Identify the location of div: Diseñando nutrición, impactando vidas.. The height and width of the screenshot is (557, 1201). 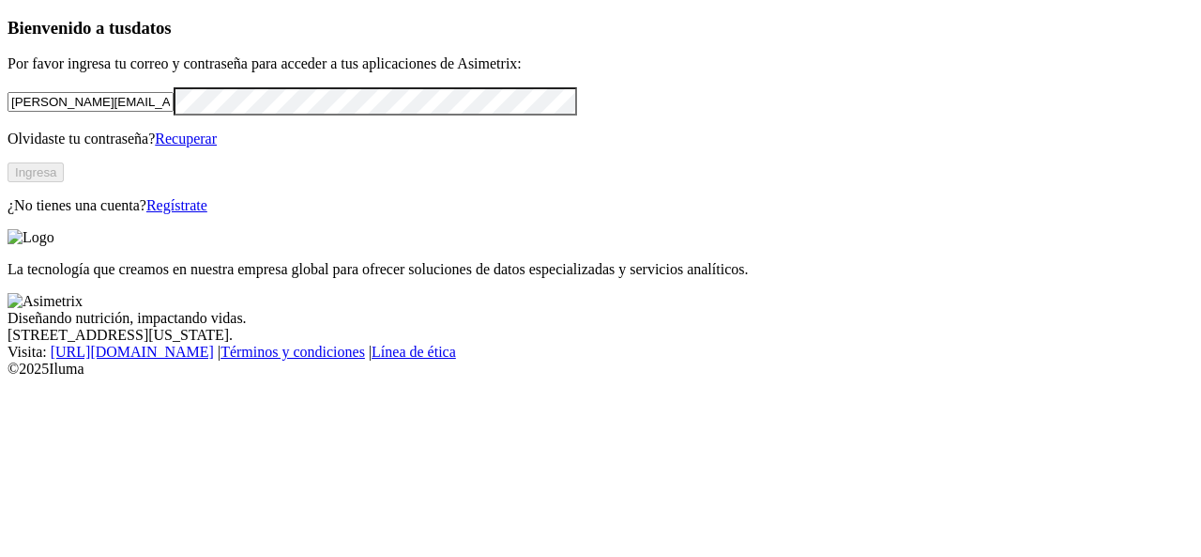
(601, 318).